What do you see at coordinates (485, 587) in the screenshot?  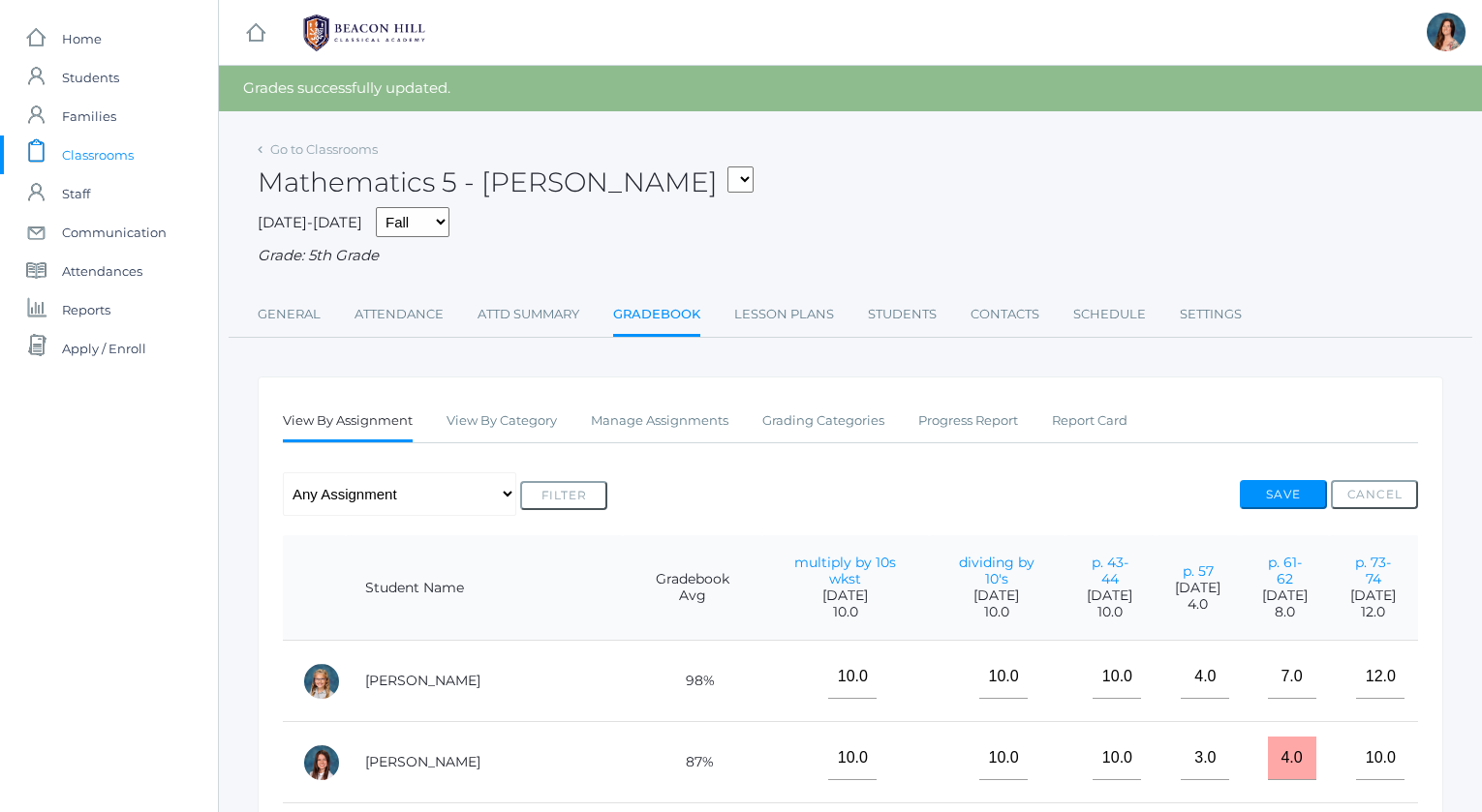 I see `th: Student Name` at bounding box center [485, 587].